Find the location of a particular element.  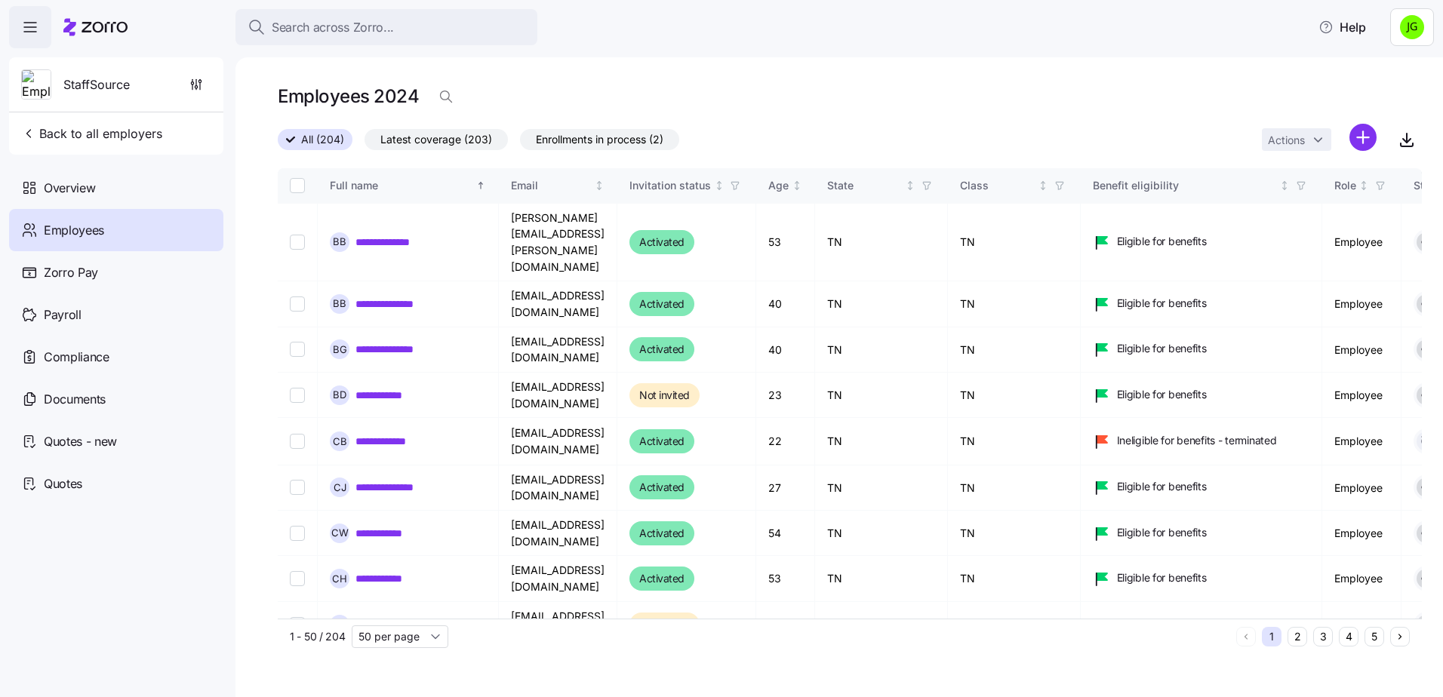

span: Back to all employers is located at coordinates (91, 134).